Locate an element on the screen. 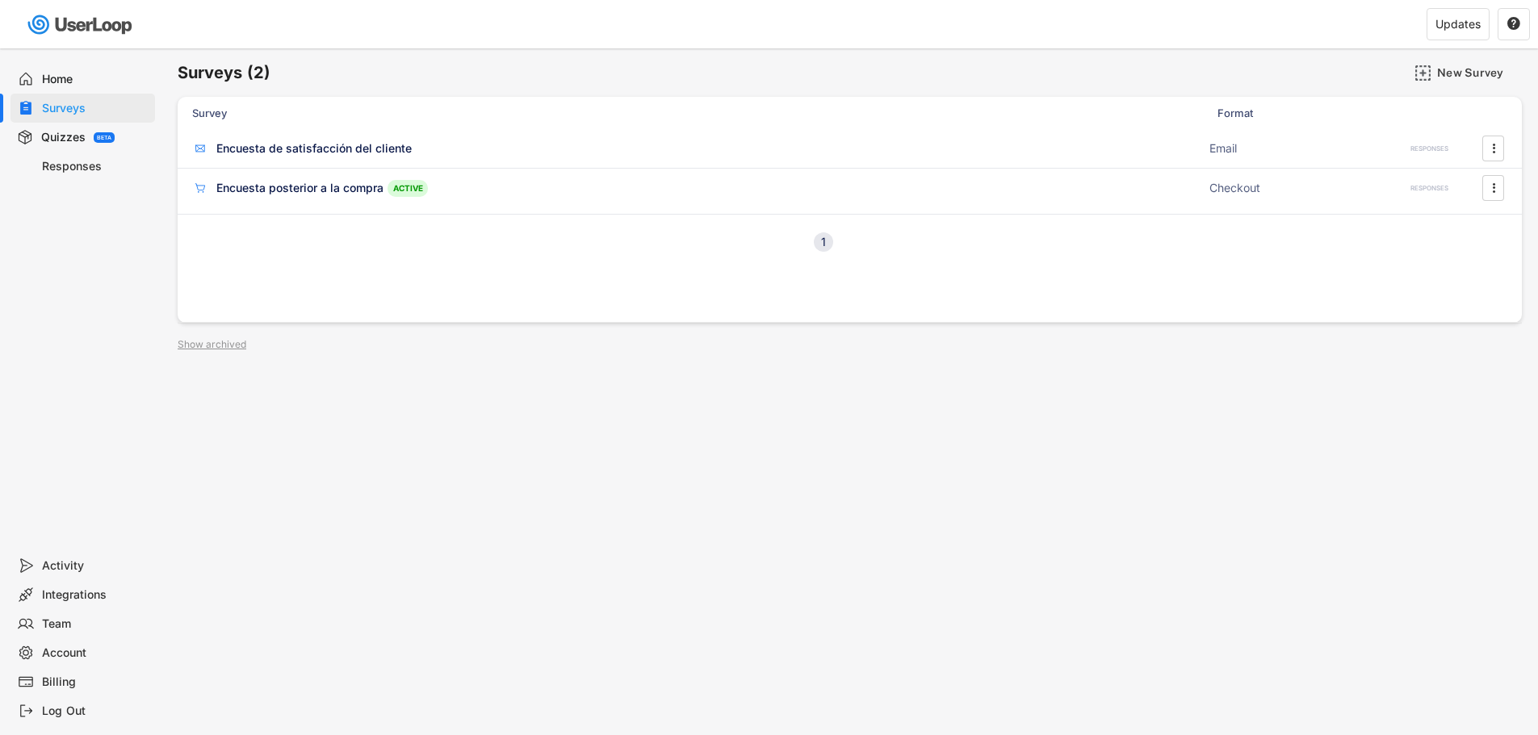 The image size is (1538, 735). div: Email is located at coordinates (1290, 149).